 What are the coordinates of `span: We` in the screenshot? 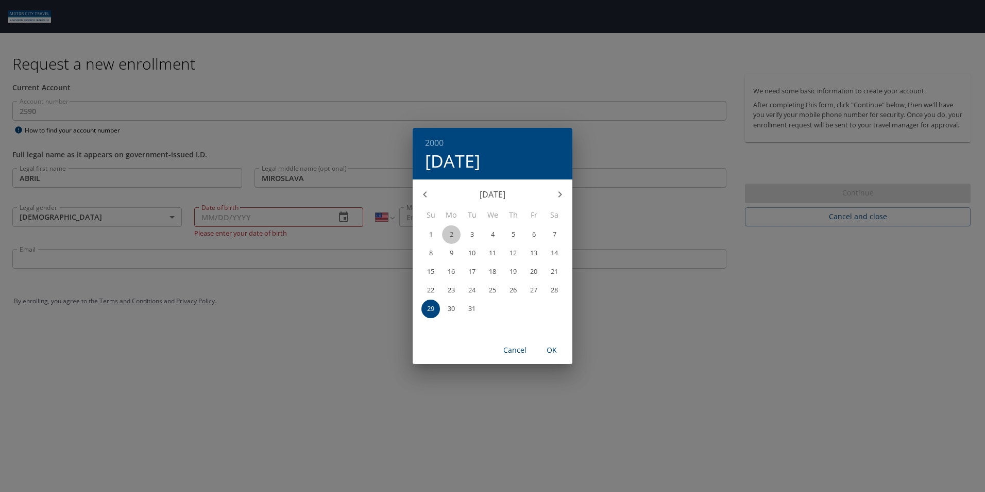 It's located at (493, 215).